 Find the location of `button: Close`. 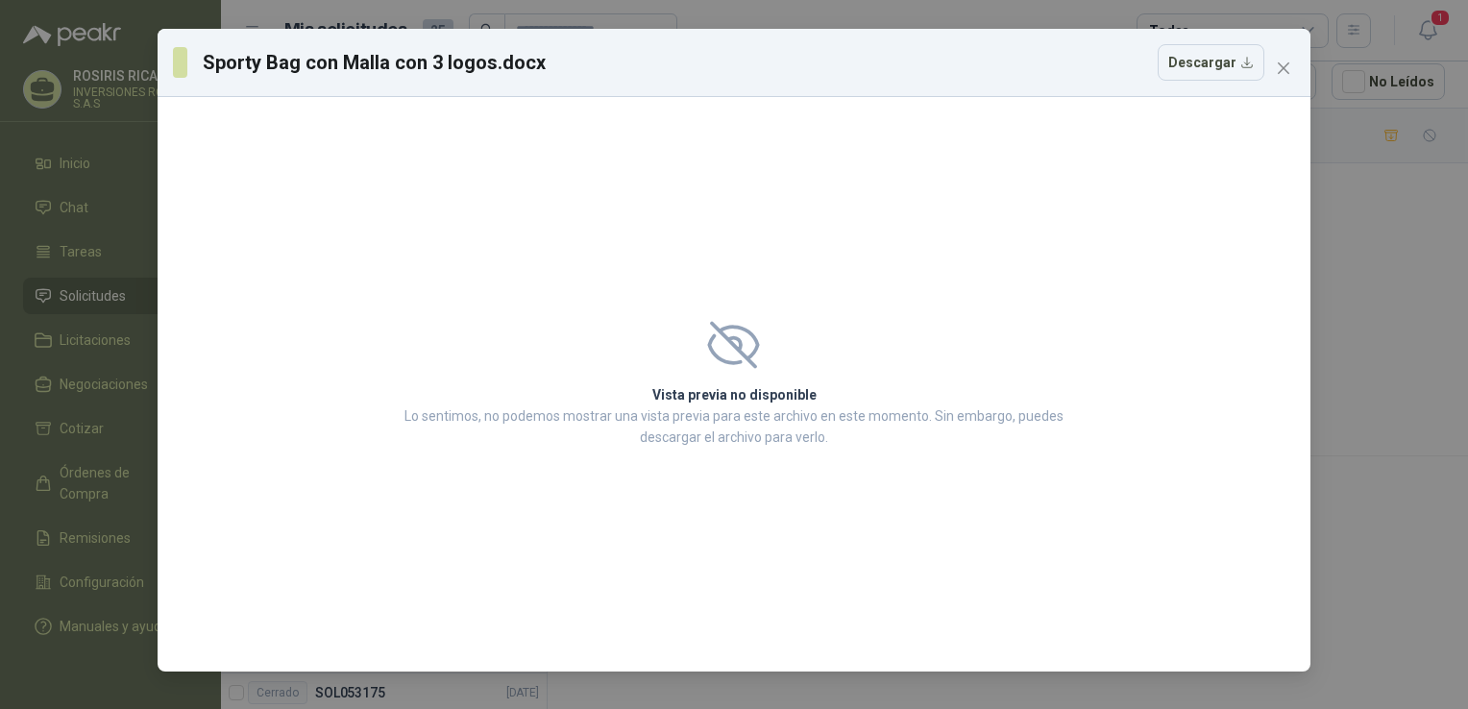

button: Close is located at coordinates (1284, 68).